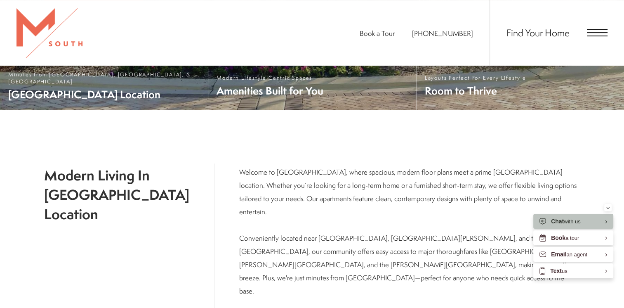  What do you see at coordinates (598, 33) in the screenshot?
I see `button: Open Menu` at bounding box center [598, 33].